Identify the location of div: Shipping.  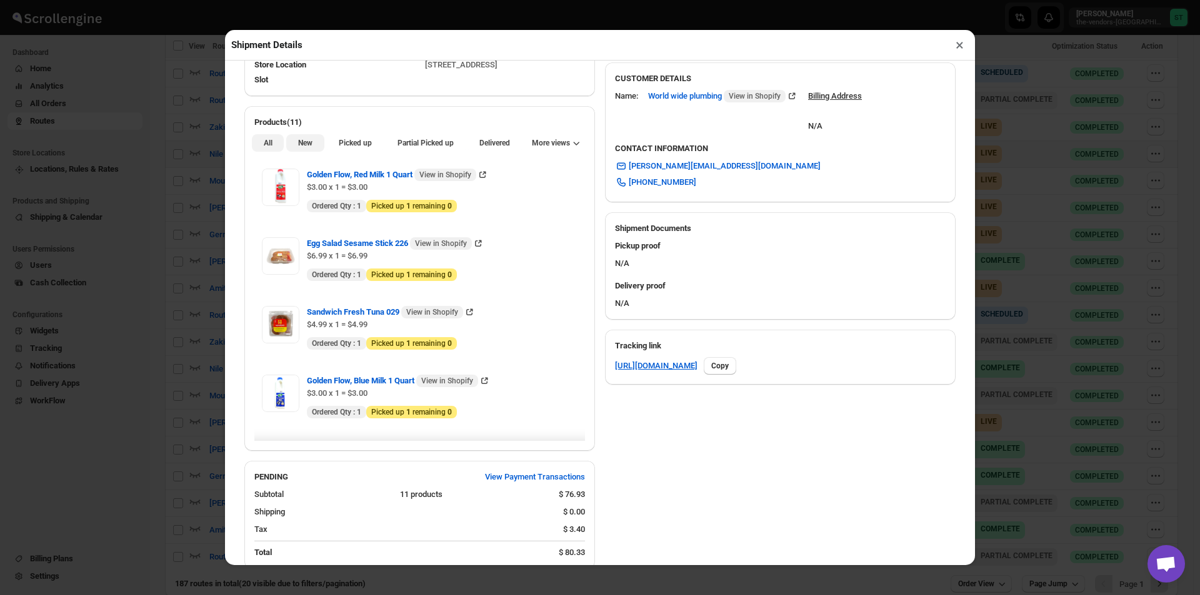
(404, 512).